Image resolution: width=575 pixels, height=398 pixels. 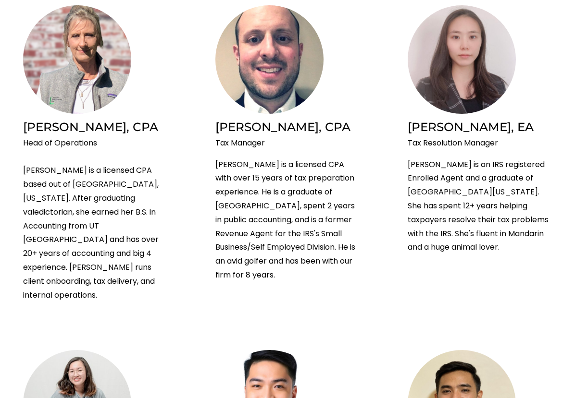 I want to click on p: Tax Manager, so click(x=287, y=143).